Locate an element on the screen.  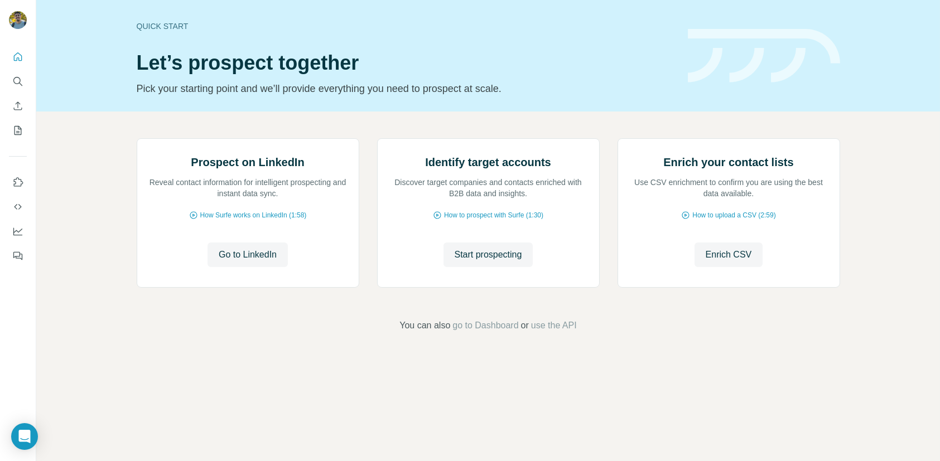
button: Feedback is located at coordinates (18, 256).